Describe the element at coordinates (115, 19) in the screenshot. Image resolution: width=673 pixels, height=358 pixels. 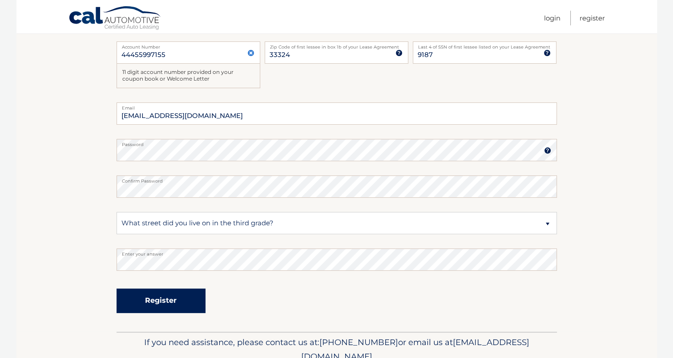
I see `a: Cal Automotive` at that location.